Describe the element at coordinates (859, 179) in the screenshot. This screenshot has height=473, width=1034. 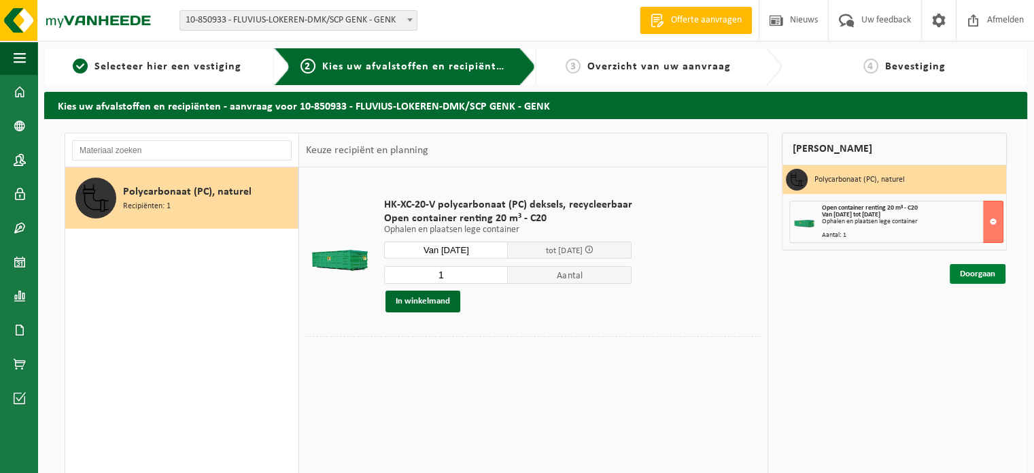
I see `h3: Polycarbonaat (PC), naturel` at that location.